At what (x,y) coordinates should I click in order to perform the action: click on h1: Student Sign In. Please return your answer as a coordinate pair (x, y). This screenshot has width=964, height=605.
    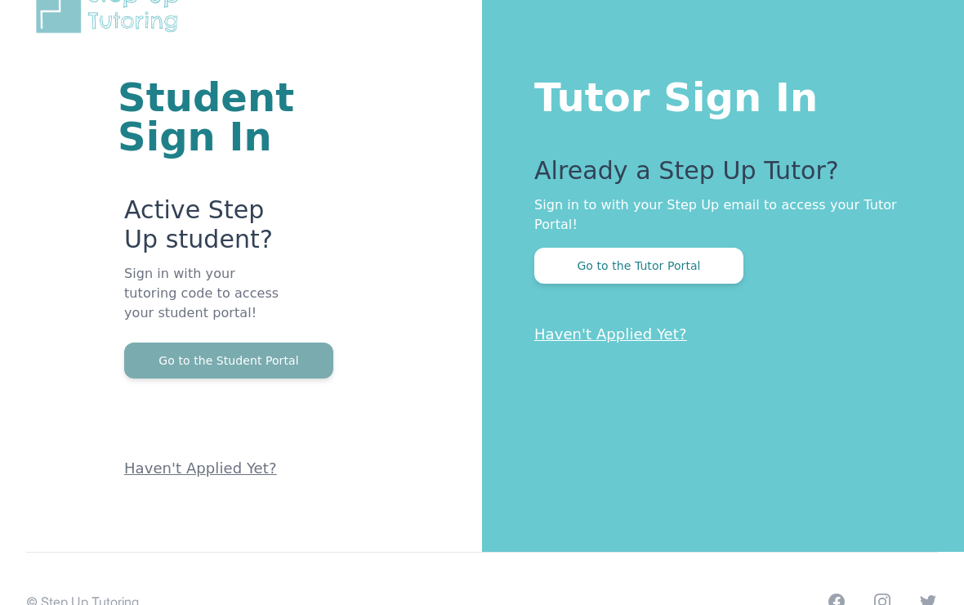
    Looking at the image, I should click on (202, 117).